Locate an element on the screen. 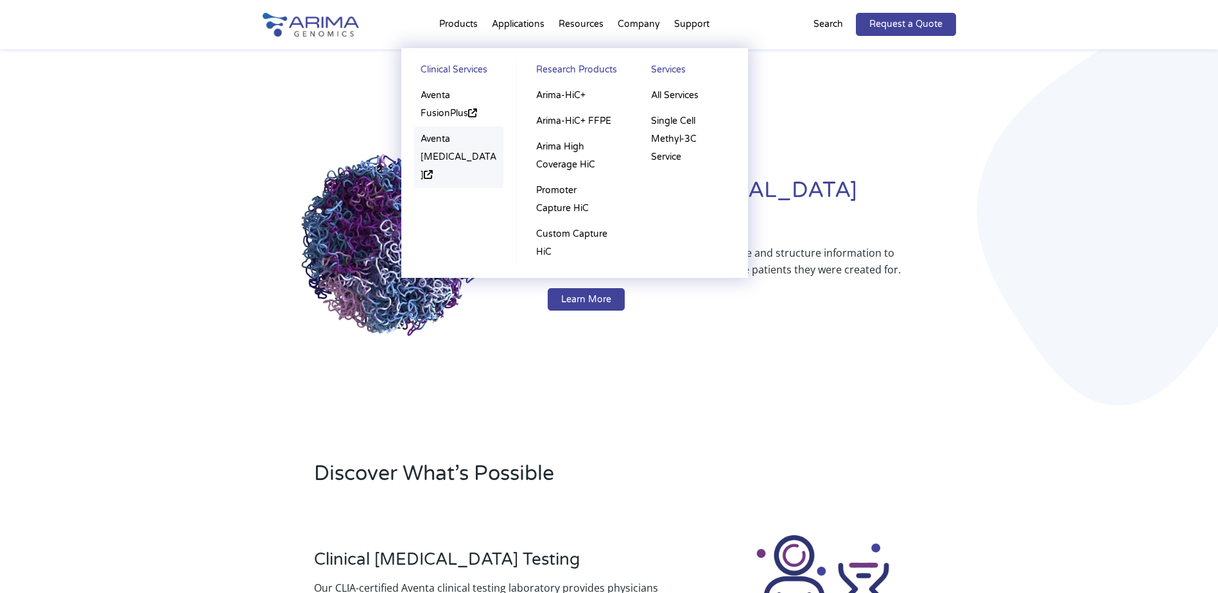 Image resolution: width=1218 pixels, height=593 pixels. a: Research Products is located at coordinates (574, 72).